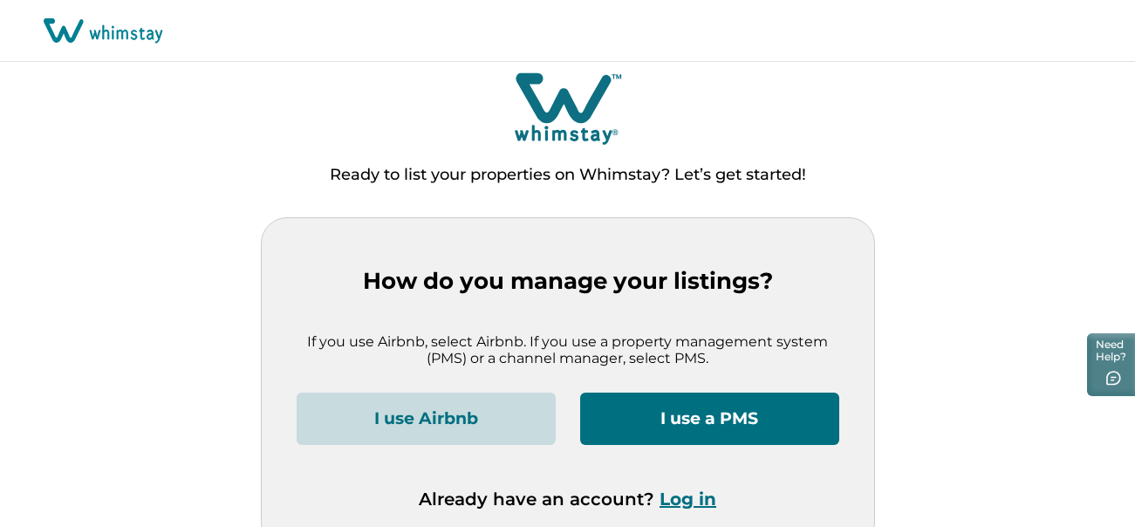 The width and height of the screenshot is (1135, 527). I want to click on button: Log in, so click(688, 499).